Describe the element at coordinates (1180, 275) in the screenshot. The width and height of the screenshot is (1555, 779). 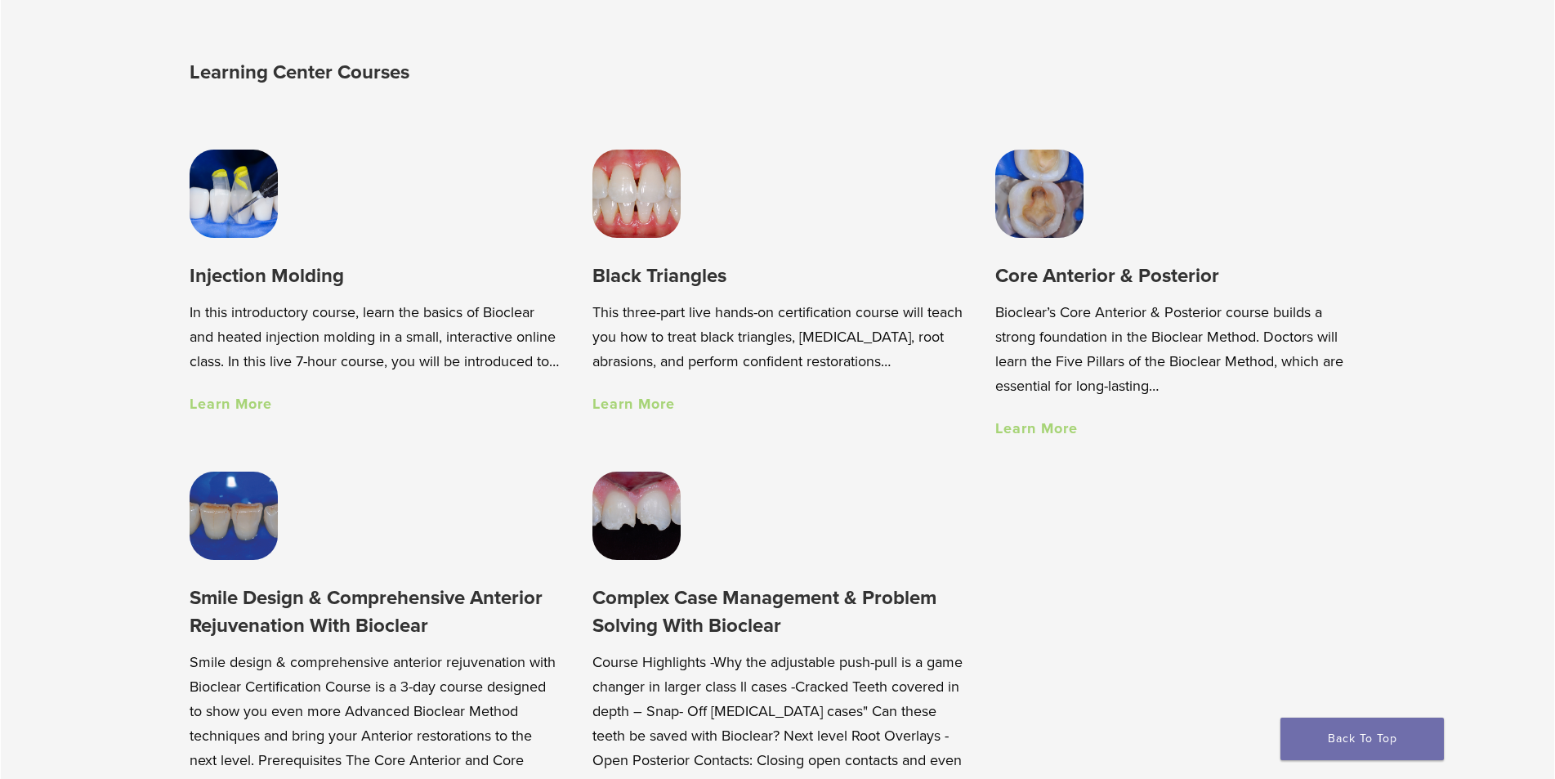
I see `h3: Core Anterior & Posterior` at that location.